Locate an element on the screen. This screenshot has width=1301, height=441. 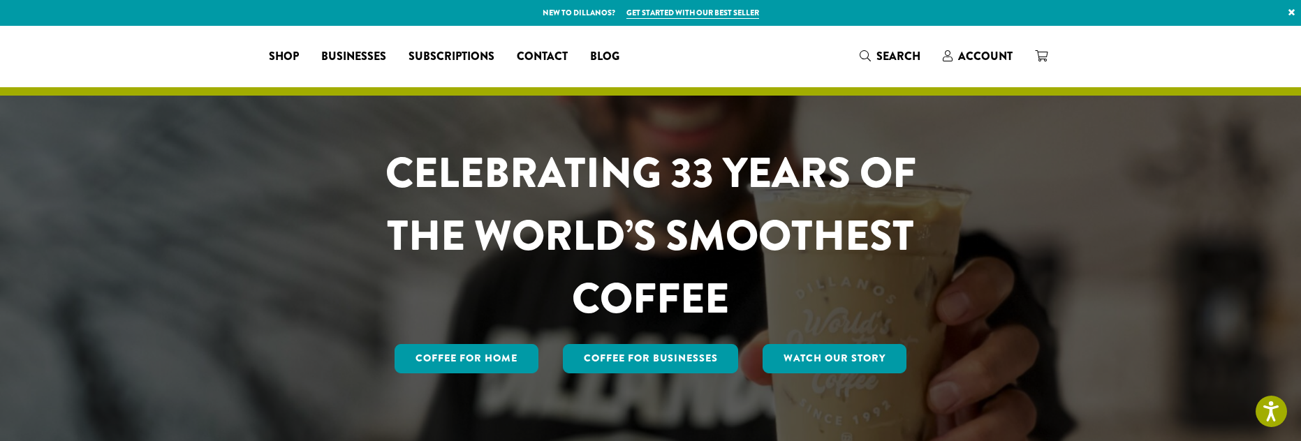
span: Contact is located at coordinates (542, 57).